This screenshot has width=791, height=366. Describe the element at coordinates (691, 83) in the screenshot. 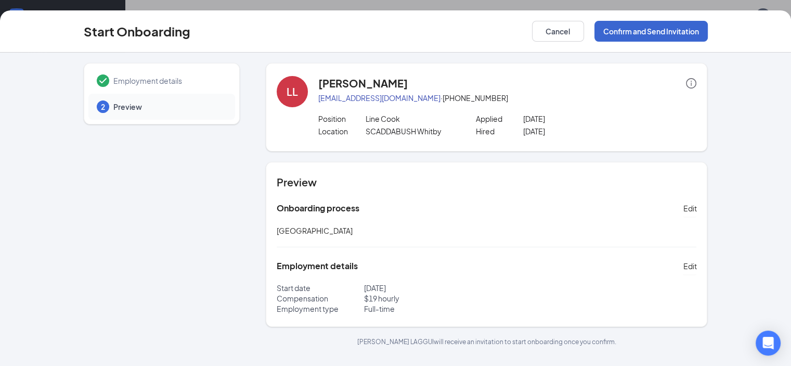

I see `span: info-circle` at that location.